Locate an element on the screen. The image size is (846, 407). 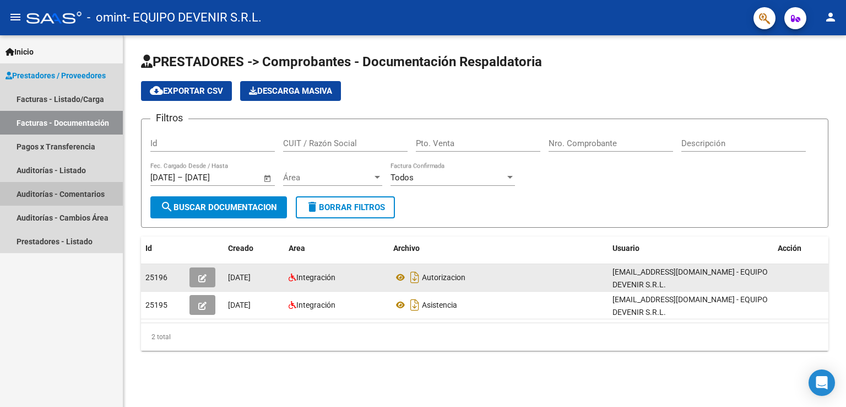
datatable-header-cell: Usuario is located at coordinates (691, 248).